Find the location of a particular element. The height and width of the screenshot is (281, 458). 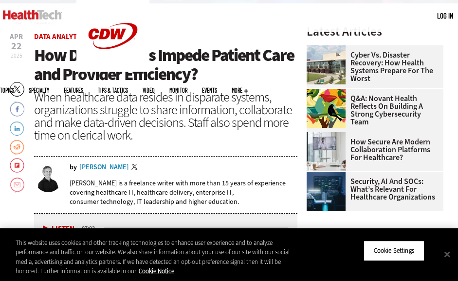

a: Q&A: Novant Health Reflects on Building a Strong Cybersecurity Team is located at coordinates (372, 110).